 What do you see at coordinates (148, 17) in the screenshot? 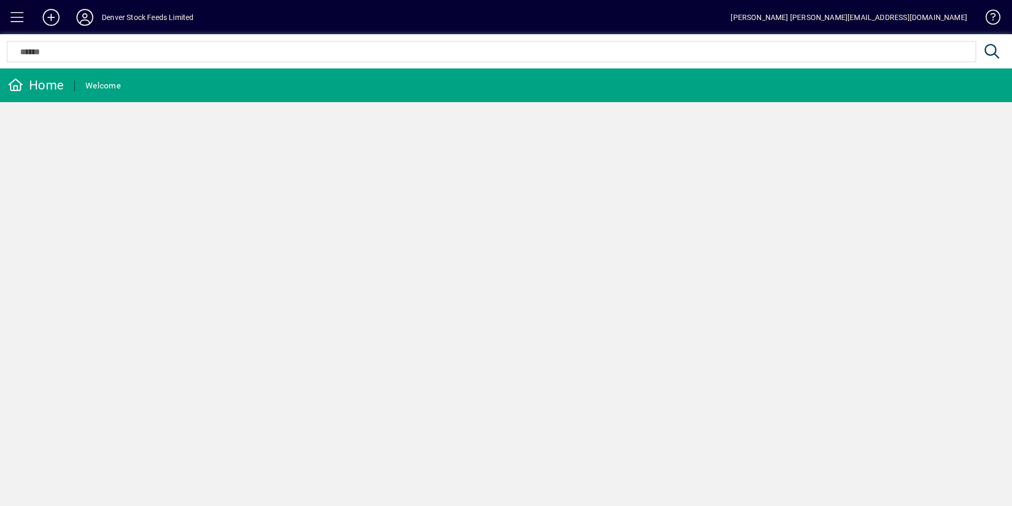
I see `div: Denver Stock Feeds Limited` at bounding box center [148, 17].